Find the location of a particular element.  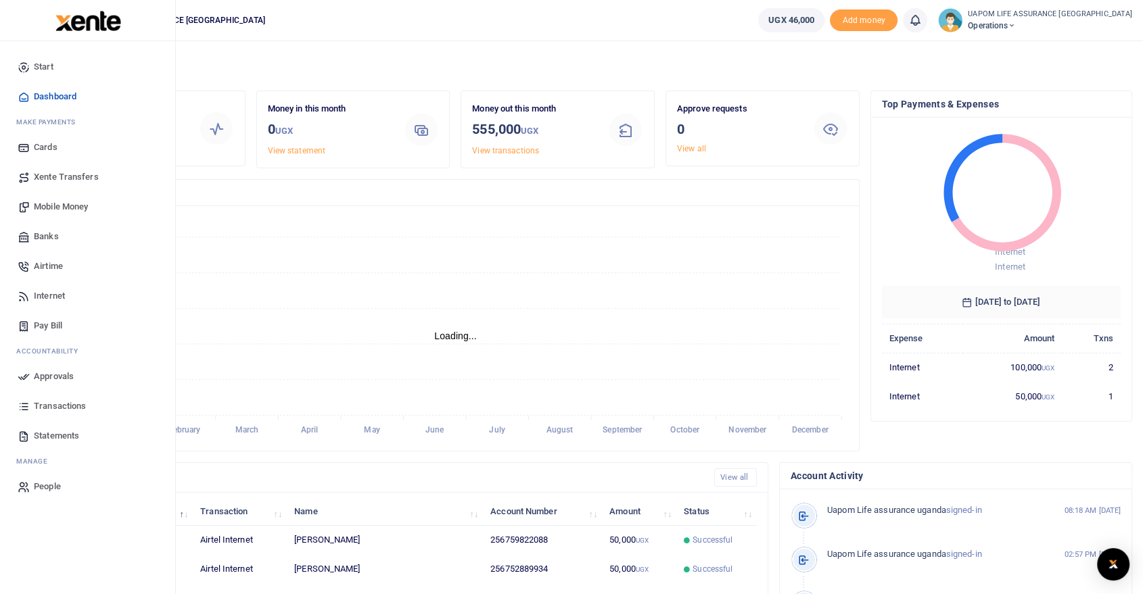

tspan: May is located at coordinates (371, 430).